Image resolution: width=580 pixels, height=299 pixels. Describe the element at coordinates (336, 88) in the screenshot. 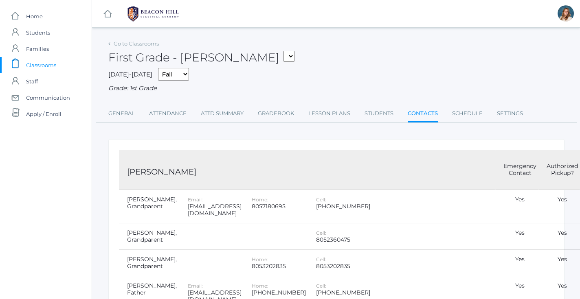

I see `div: Grade: 1st Grade` at that location.